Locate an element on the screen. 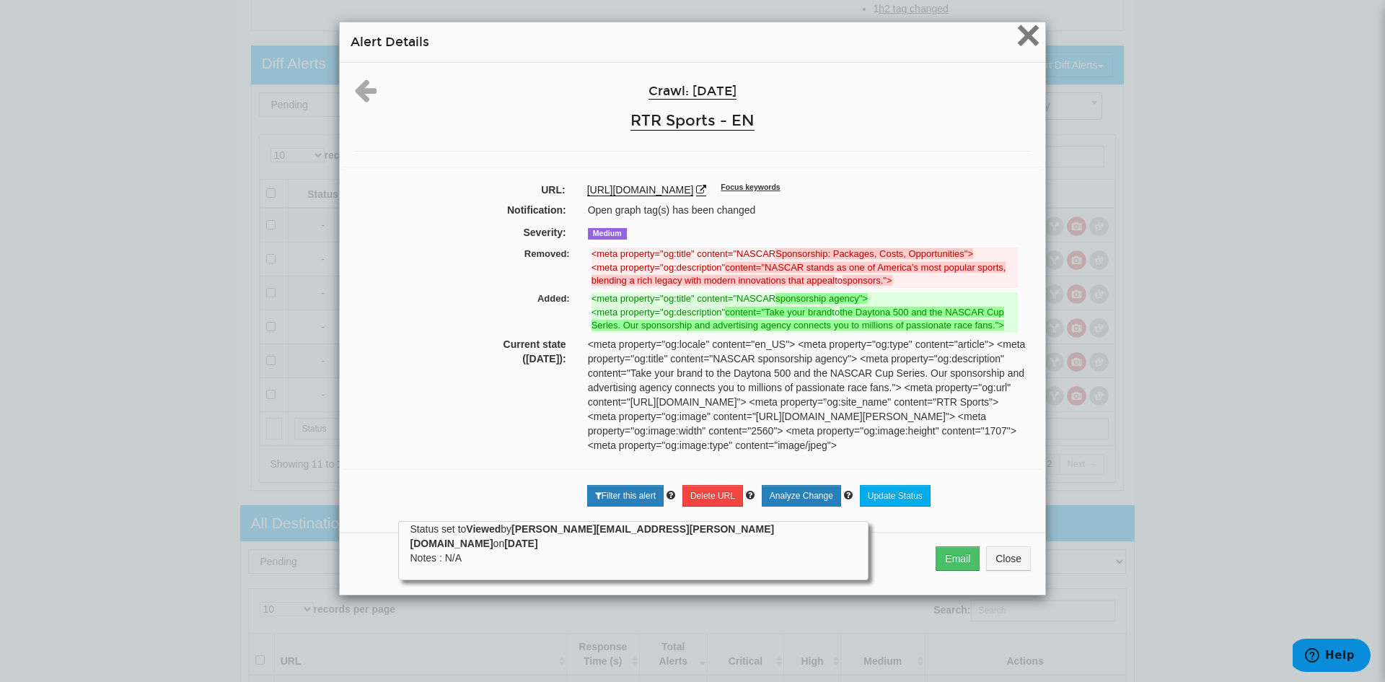  strong: Viewed is located at coordinates (483, 529).